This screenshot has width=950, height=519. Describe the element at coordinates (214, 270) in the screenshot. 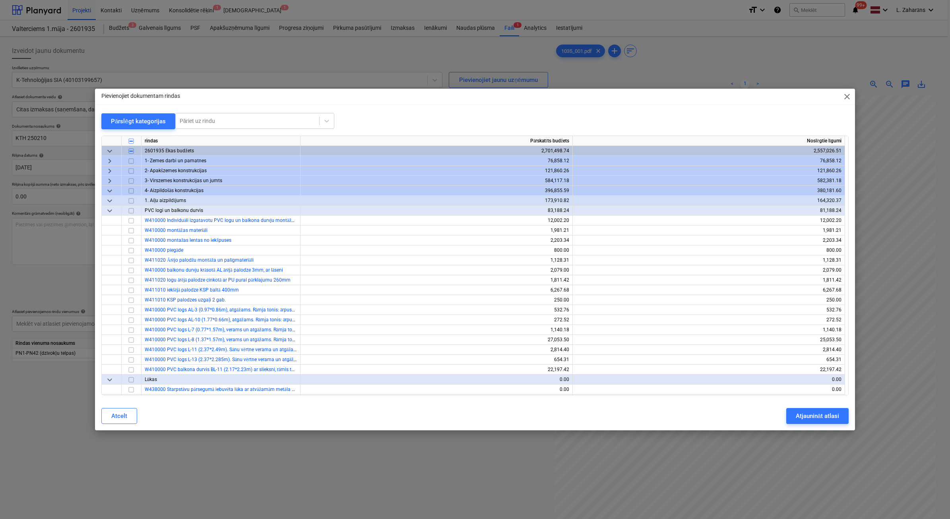

I see `span: W410000 balkonu durvju krāsotā AL ārējā palodze 3mm, ar lāseni` at that location.